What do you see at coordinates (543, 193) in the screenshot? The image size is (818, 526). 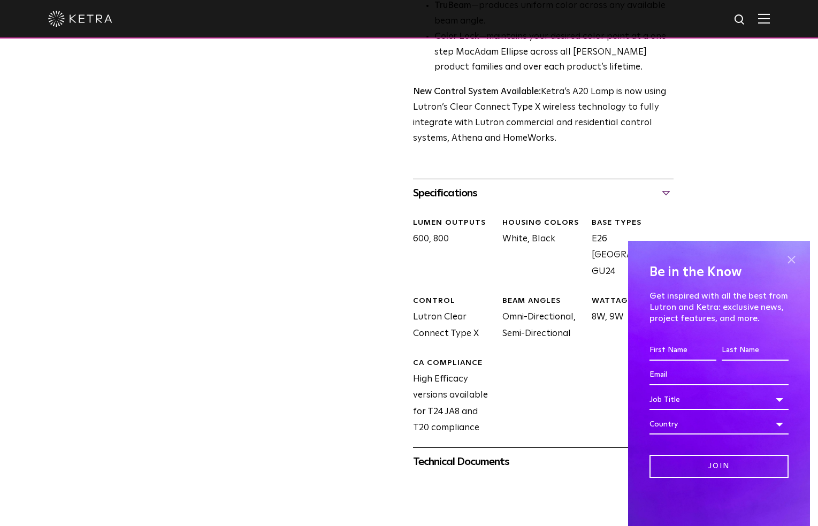 I see `div: Specifications` at bounding box center [543, 193].